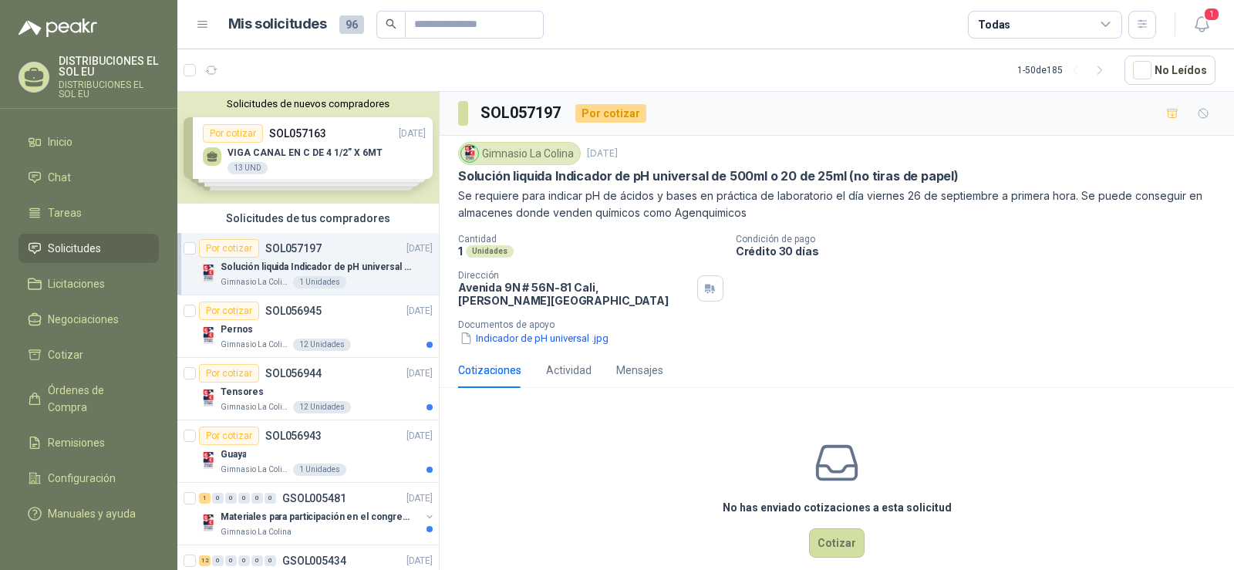 This screenshot has height=570, width=1234. Describe the element at coordinates (837, 204) in the screenshot. I see `p: Se requiere para indicar pH de ácidos y bases en práctica de laboratorio el día viernes 26 de sep...` at that location.